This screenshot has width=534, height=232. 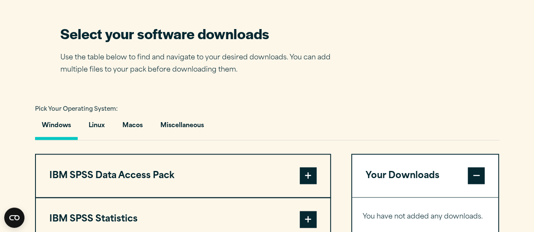 What do you see at coordinates (425, 217) in the screenshot?
I see `p: You have not added any downloads.` at bounding box center [425, 217].